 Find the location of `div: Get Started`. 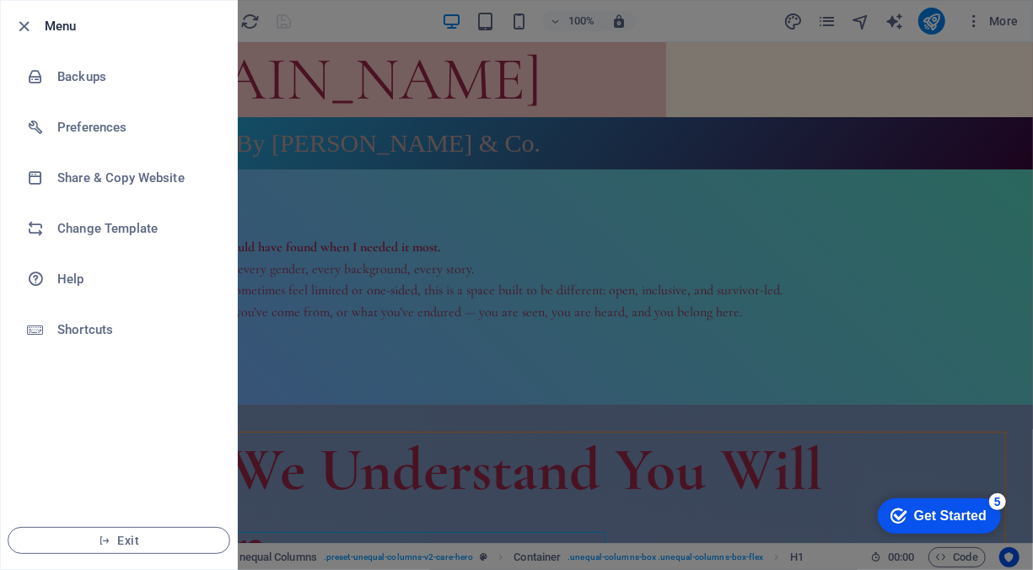

div: Get Started is located at coordinates (86, 26).